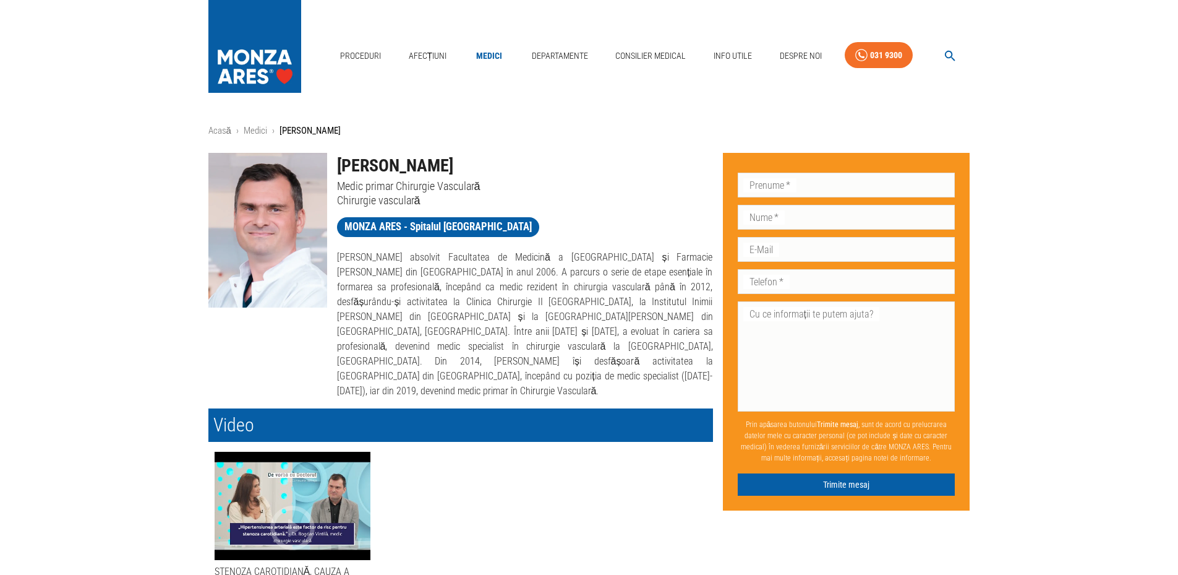  What do you see at coordinates (268, 230) in the screenshot?
I see `img: Dr. Bogdan Vintilă` at bounding box center [268, 230].